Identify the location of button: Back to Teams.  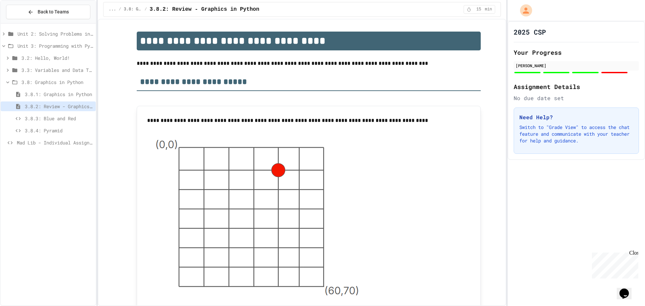
(48, 12).